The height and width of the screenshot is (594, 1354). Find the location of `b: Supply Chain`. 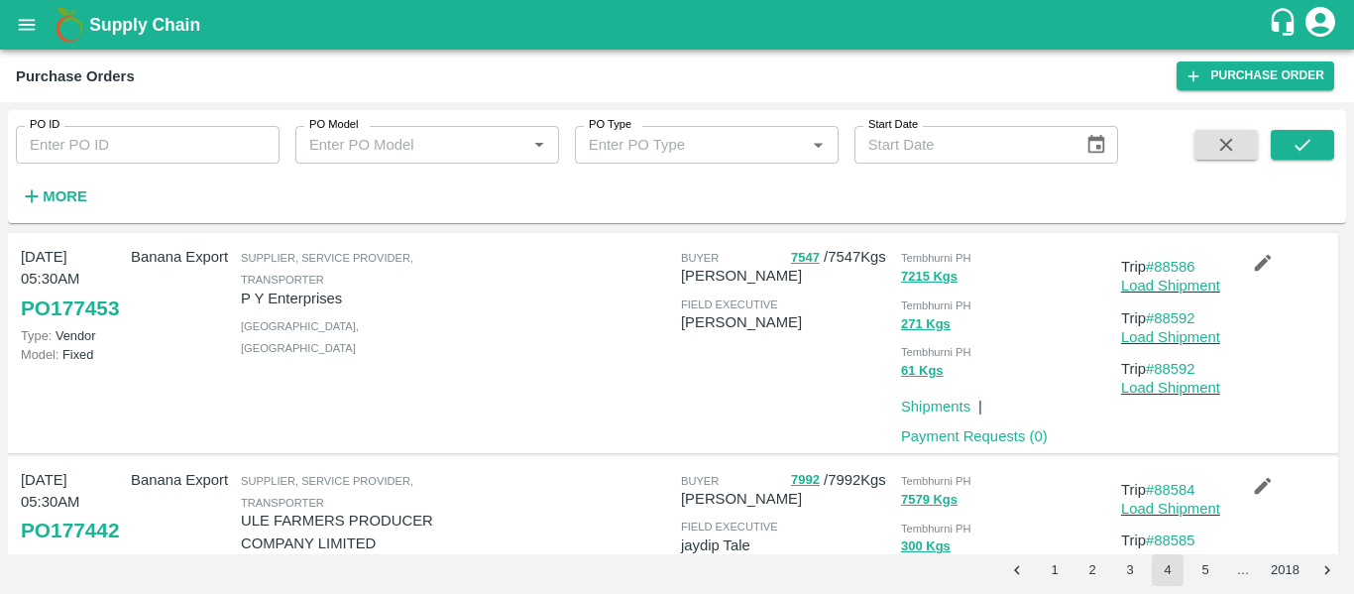

b: Supply Chain is located at coordinates (145, 25).